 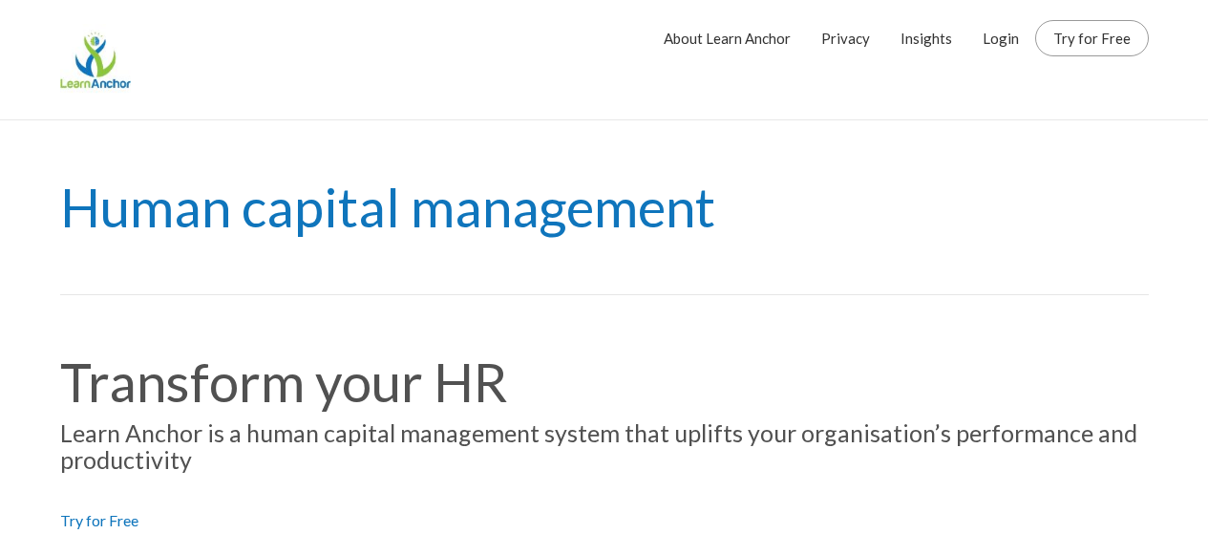 I want to click on a: Login, so click(x=1001, y=38).